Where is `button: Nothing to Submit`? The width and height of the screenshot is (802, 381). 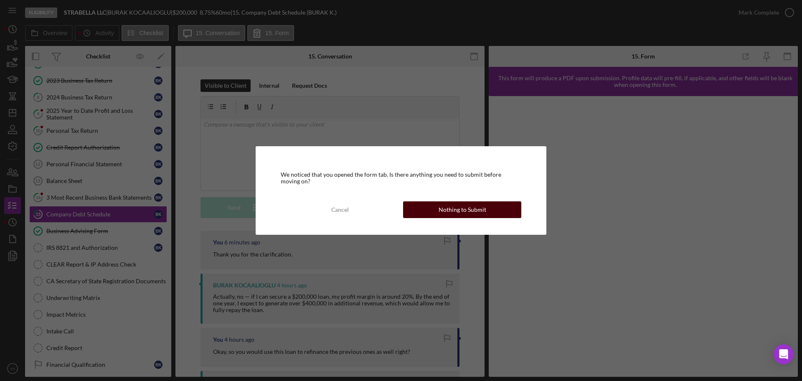
button: Nothing to Submit is located at coordinates (462, 210).